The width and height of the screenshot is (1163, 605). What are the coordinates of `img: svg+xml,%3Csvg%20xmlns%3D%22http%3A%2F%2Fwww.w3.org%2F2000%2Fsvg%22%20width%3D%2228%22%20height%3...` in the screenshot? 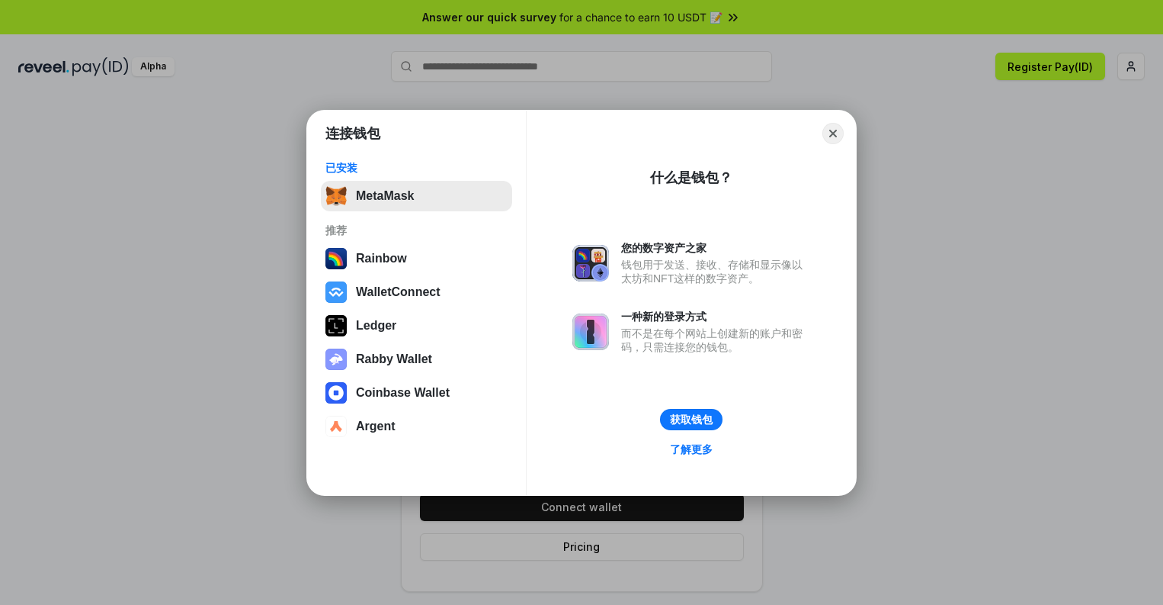 It's located at (336, 326).